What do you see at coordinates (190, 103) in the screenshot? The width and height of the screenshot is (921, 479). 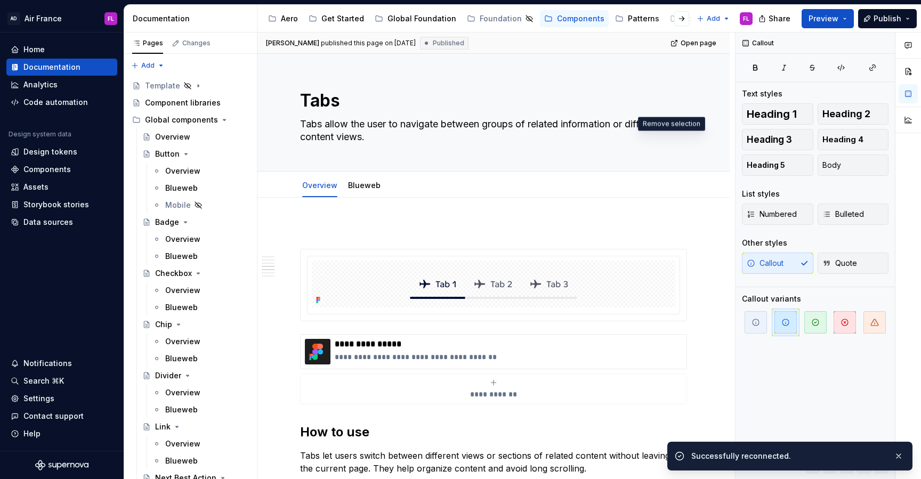 I see `a: Component libraries` at bounding box center [190, 103].